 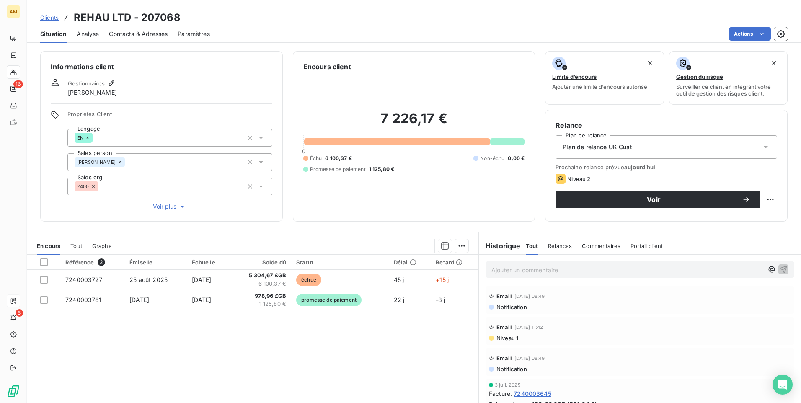 What do you see at coordinates (666, 167) in the screenshot?
I see `span: Prochaine relance prévue` at bounding box center [666, 167].